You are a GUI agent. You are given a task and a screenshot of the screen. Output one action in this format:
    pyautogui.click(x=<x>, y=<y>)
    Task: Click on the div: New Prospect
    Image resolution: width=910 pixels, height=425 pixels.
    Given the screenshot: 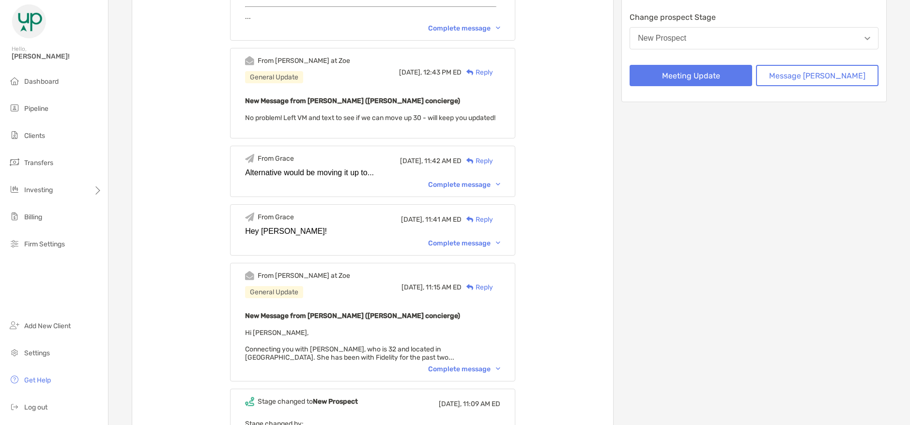 What is the action you would take?
    pyautogui.click(x=662, y=38)
    